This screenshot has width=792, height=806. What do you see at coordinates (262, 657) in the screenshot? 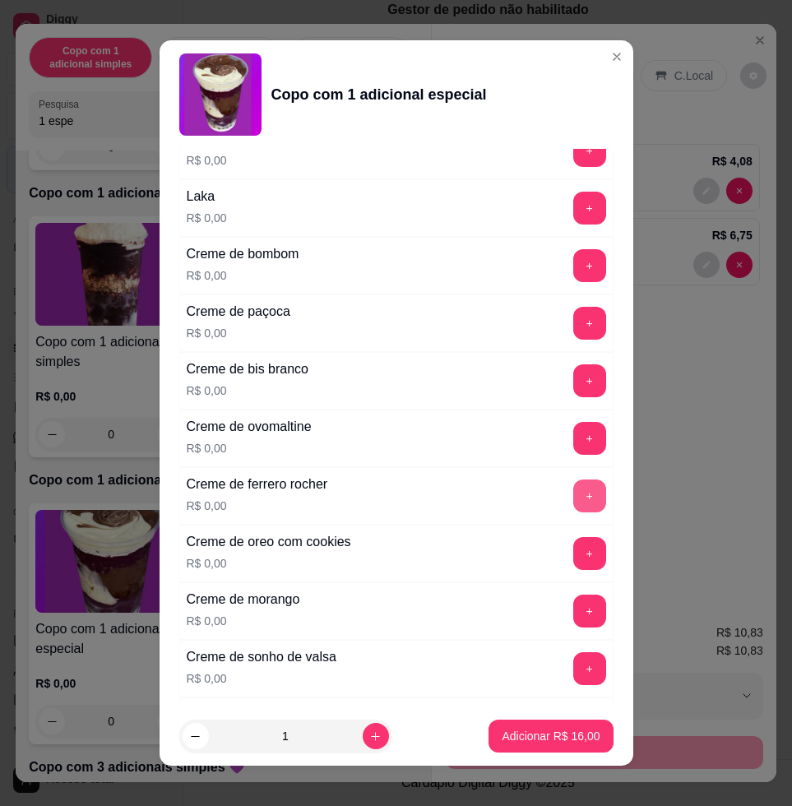
I see `div: Creme de sonho de valsa` at bounding box center [262, 657].